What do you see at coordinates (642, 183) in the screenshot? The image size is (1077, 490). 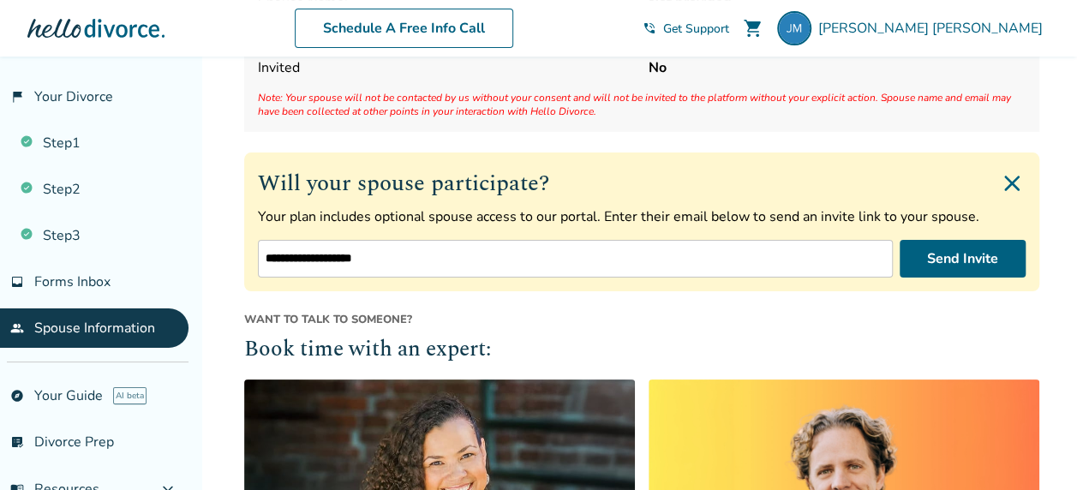 I see `h2: Will your spouse participate?` at bounding box center [642, 183].